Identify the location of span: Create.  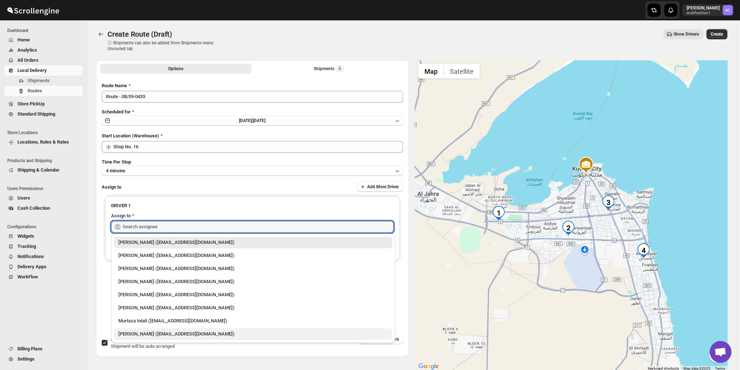
(717, 34).